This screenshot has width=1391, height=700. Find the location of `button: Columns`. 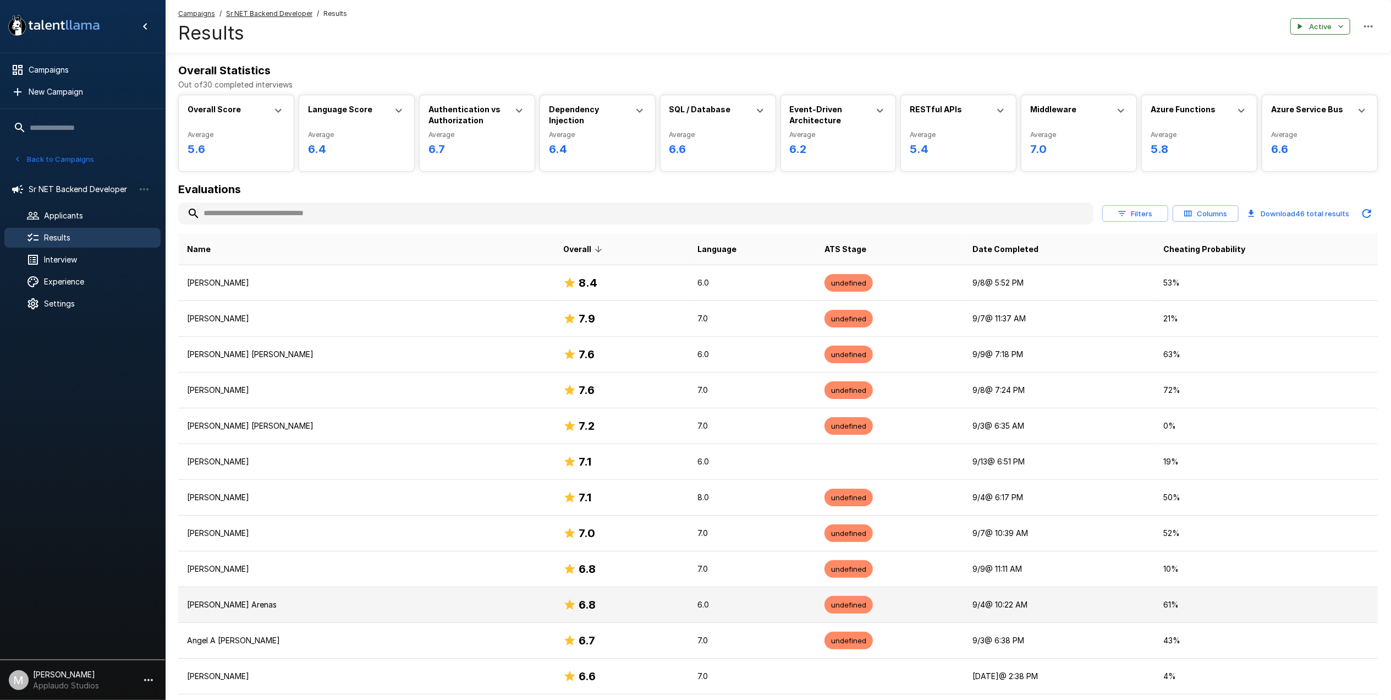

button: Columns is located at coordinates (1206, 213).